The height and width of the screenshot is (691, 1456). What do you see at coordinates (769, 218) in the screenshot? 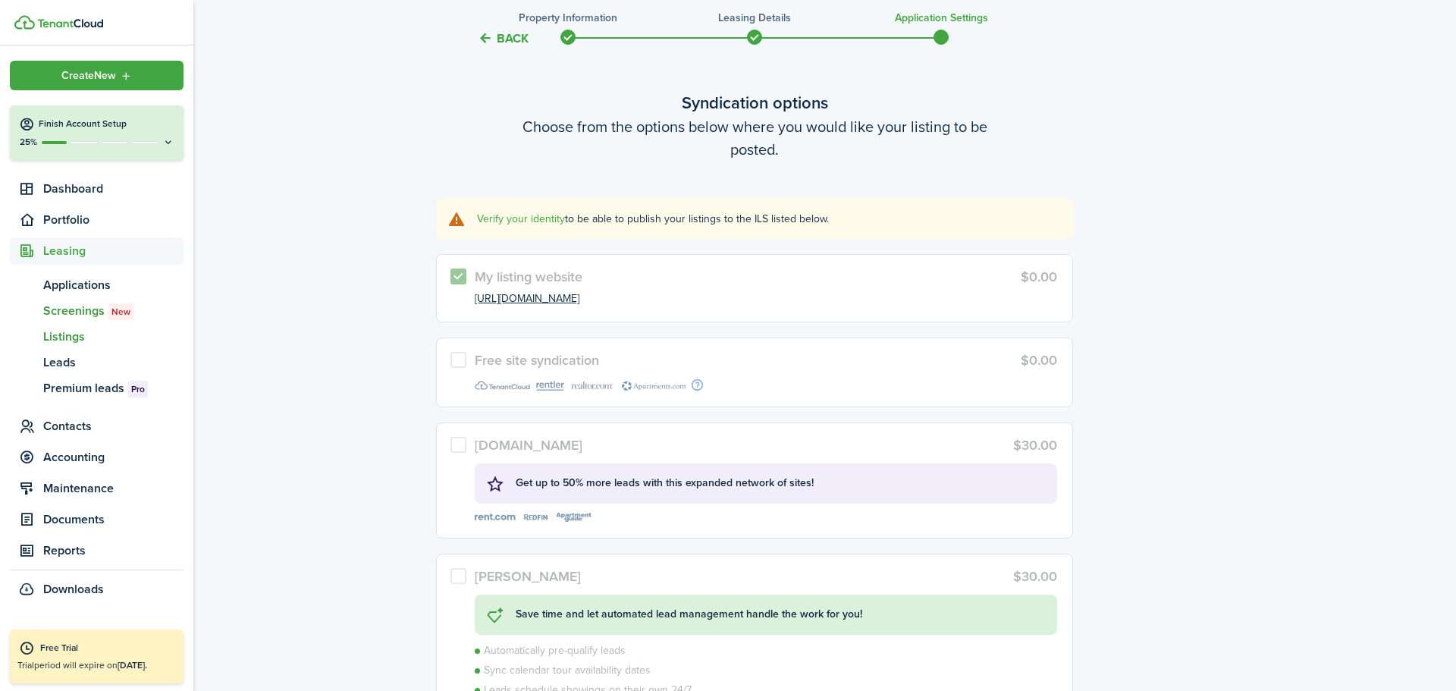
I see `explanation-description: to be able to publish your listings to the ILS listed below.` at bounding box center [769, 218].